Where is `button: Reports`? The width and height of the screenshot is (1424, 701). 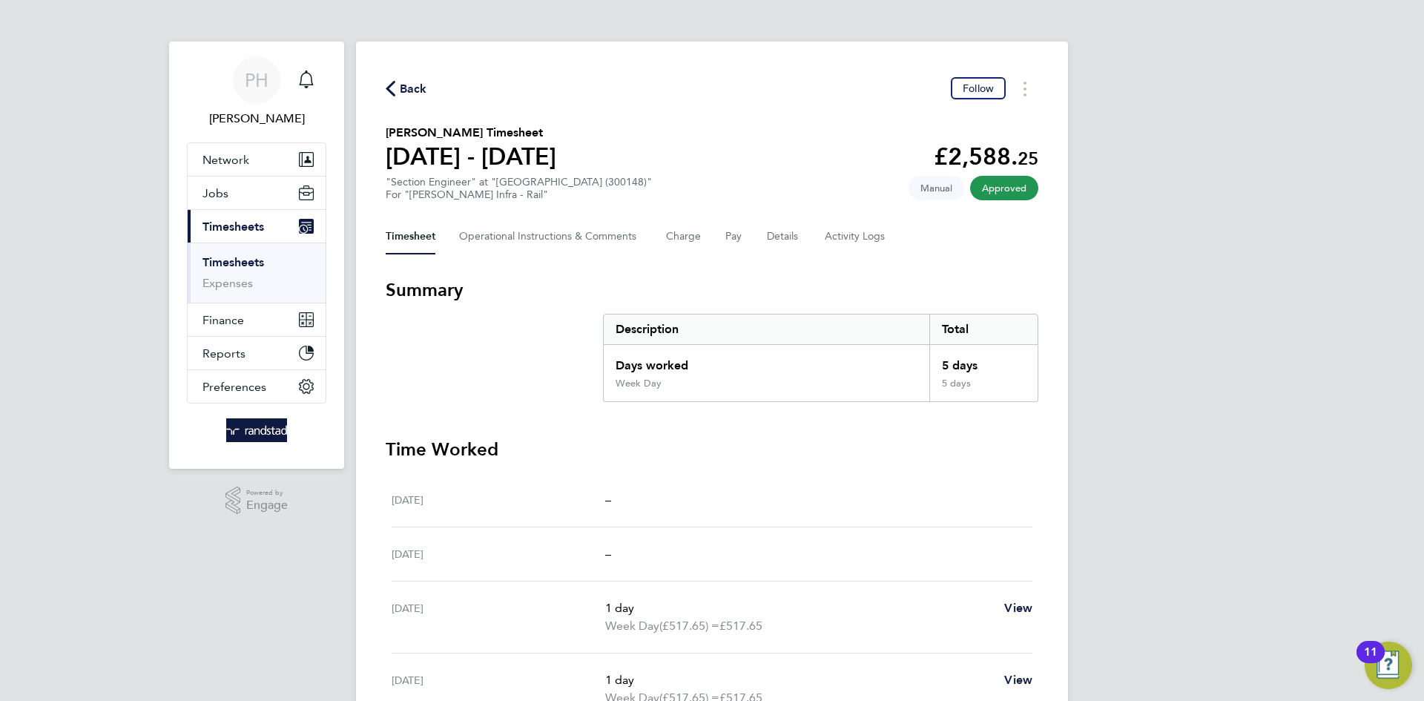
button: Reports is located at coordinates (257, 353).